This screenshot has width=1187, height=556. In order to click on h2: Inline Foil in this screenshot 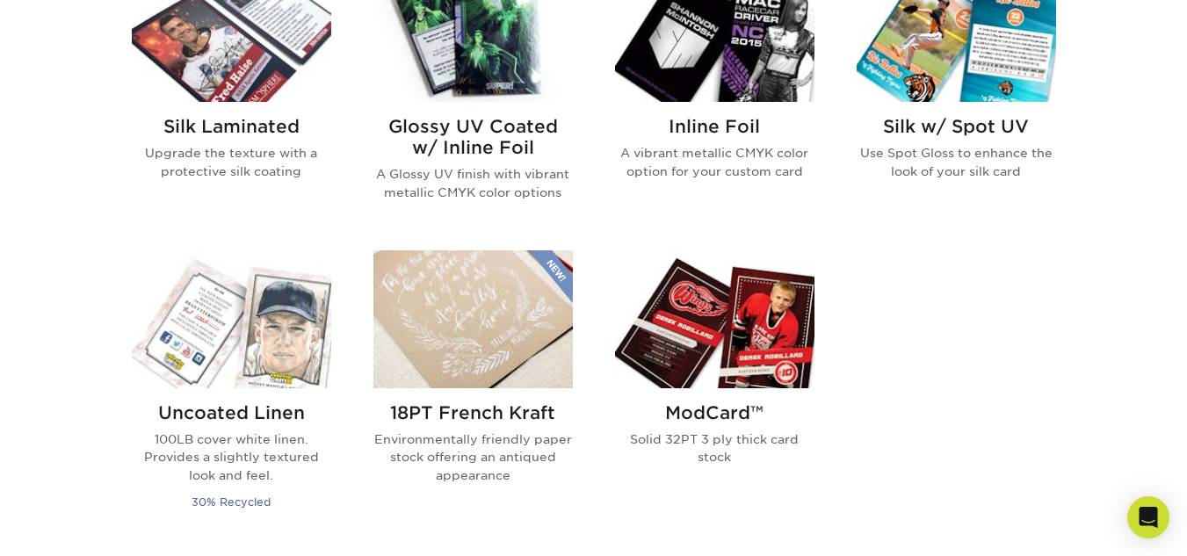, I will do `click(714, 127)`.